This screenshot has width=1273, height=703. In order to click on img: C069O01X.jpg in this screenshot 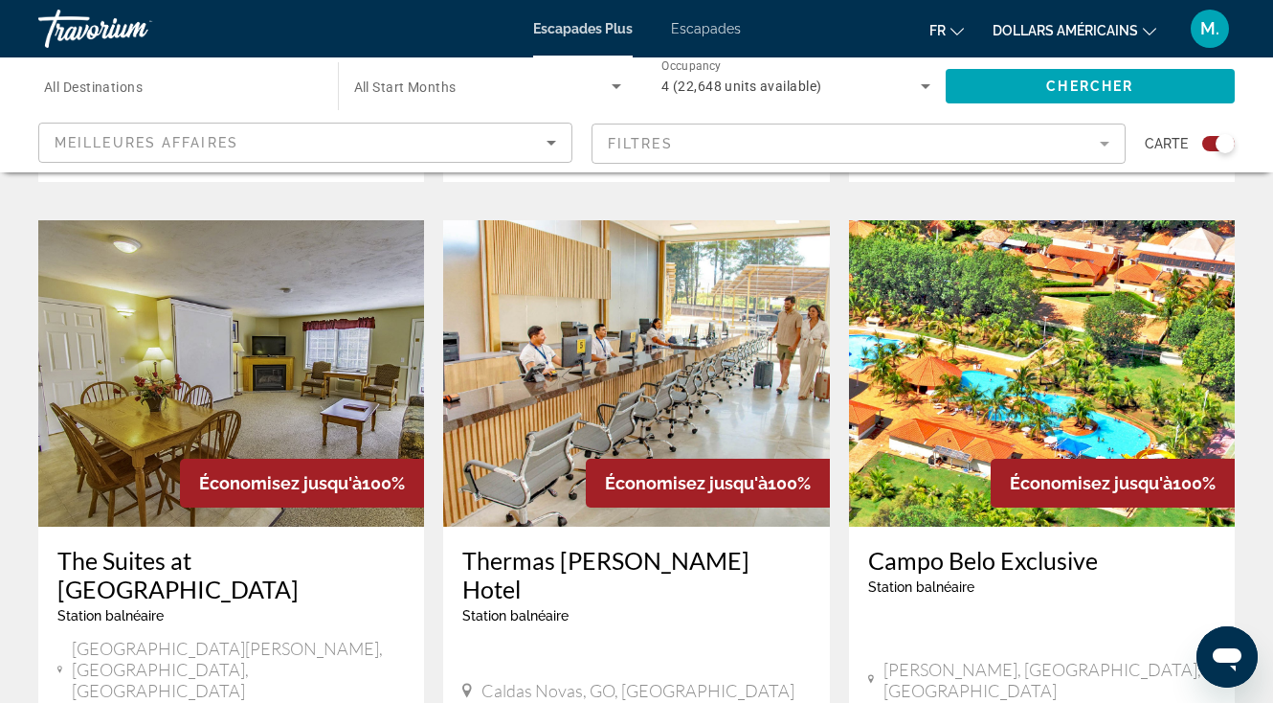, I will do `click(636, 373)`.